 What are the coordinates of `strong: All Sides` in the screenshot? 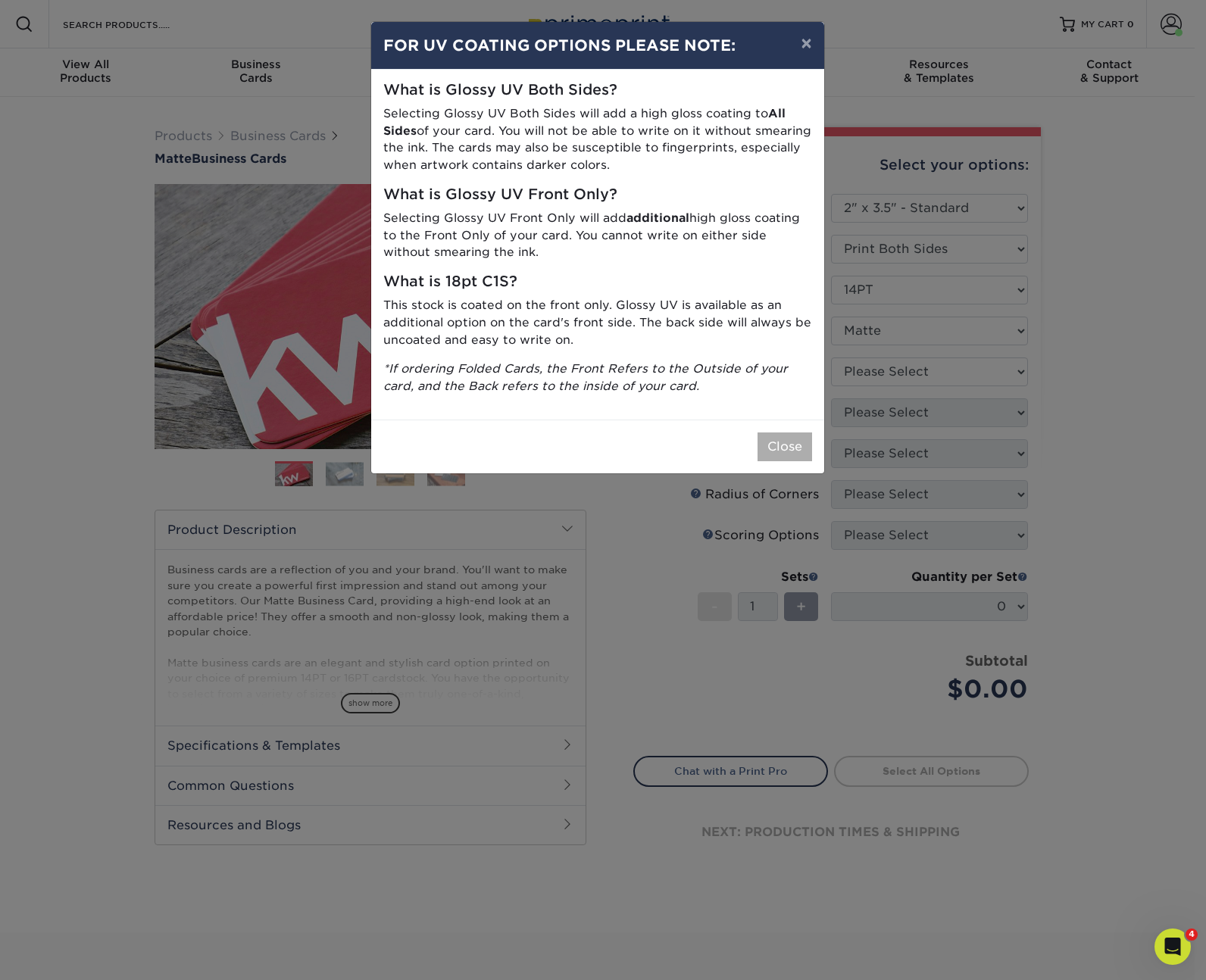 It's located at (584, 122).